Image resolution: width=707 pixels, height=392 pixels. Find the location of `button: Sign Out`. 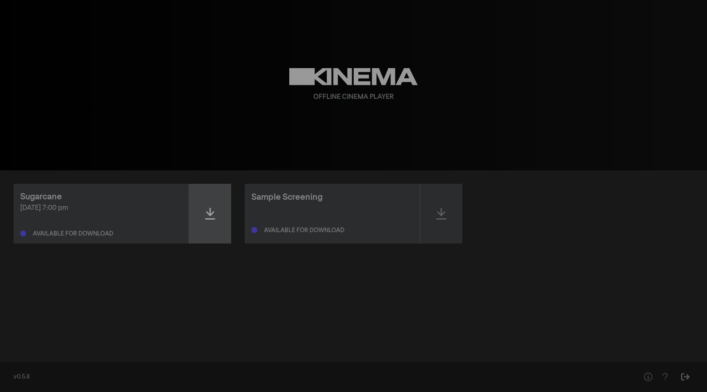

button: Sign Out is located at coordinates (685, 377).